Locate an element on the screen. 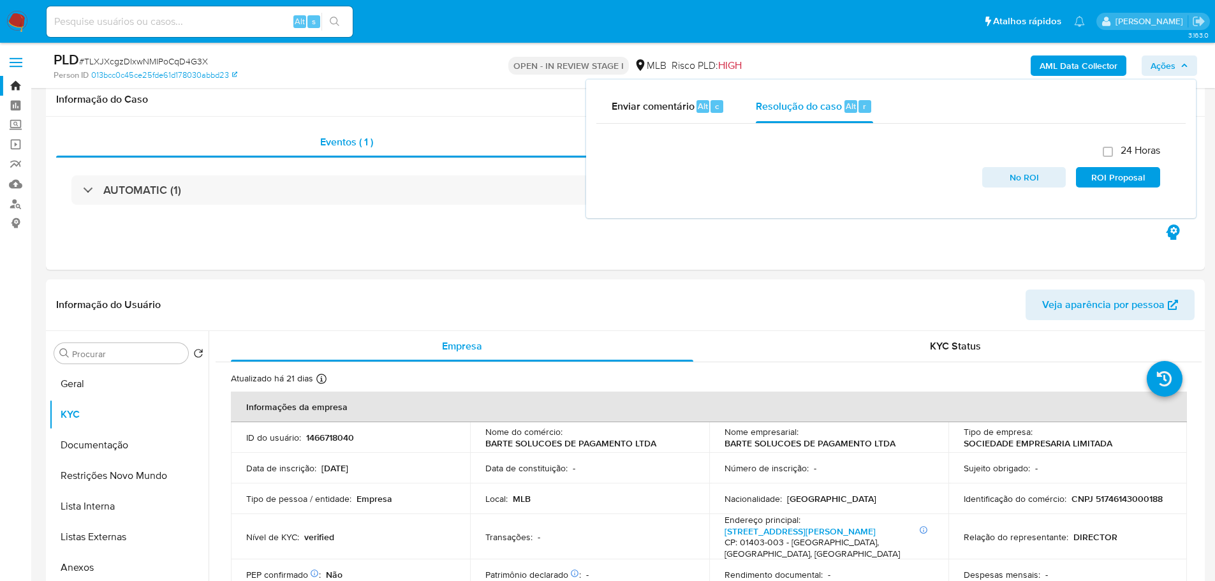  span: Empresa is located at coordinates (462, 346).